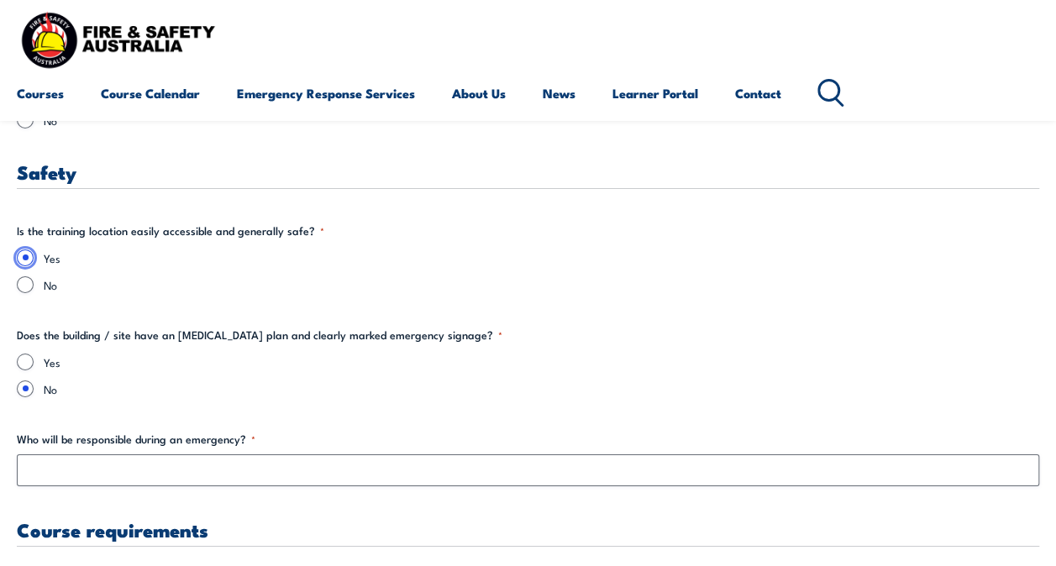 The height and width of the screenshot is (566, 1056). I want to click on a: Emergency Response Services, so click(326, 93).